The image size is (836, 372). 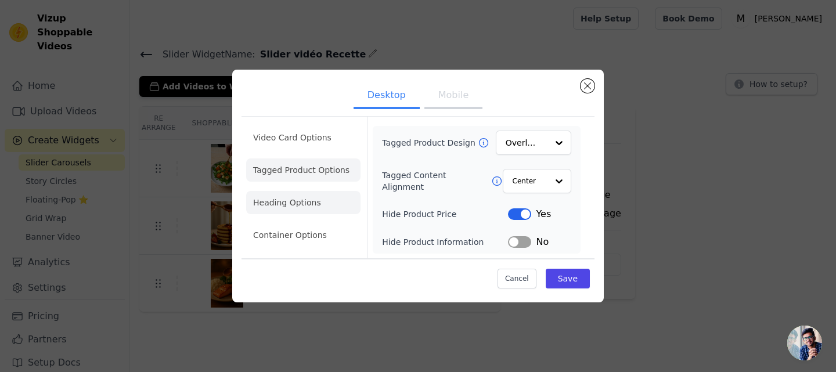 I want to click on label: Tagged Product Design, so click(x=430, y=143).